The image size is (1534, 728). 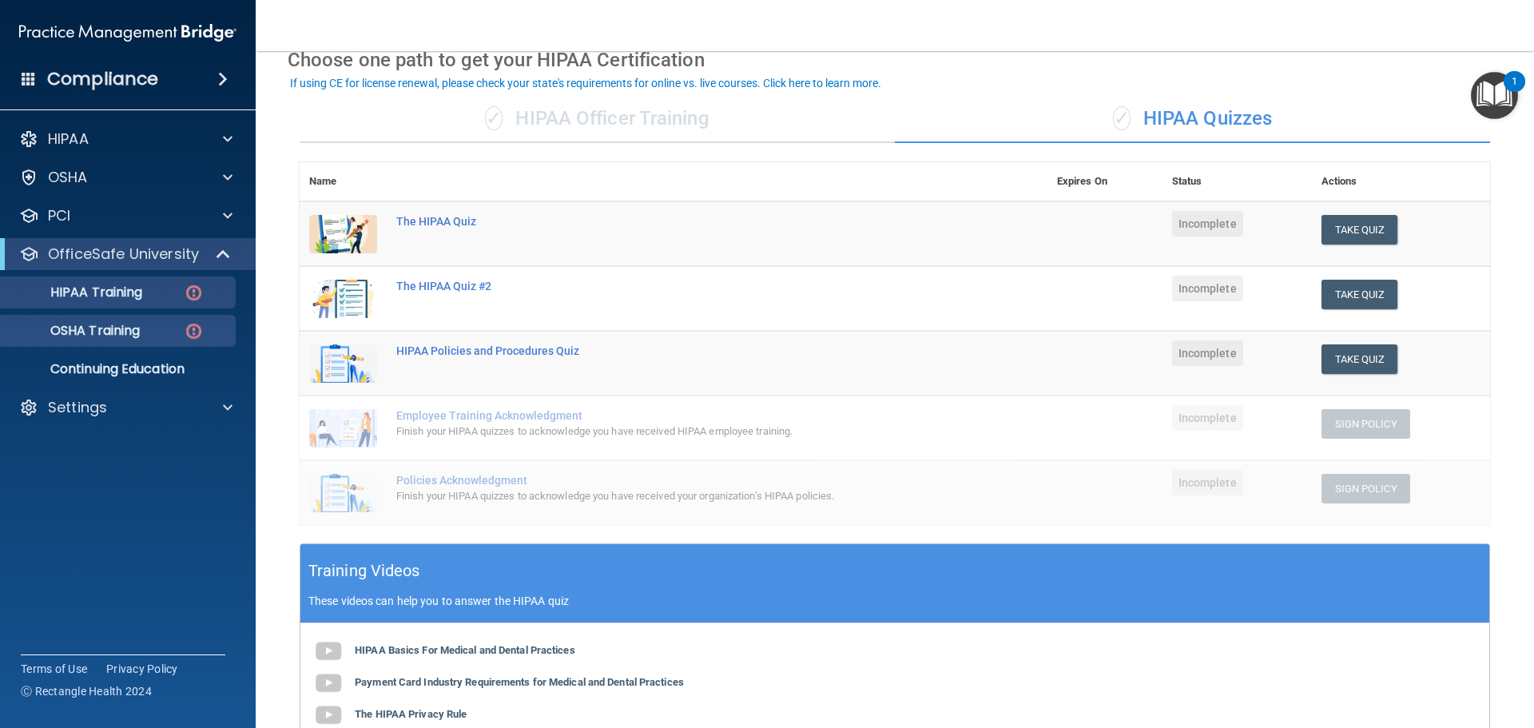 I want to click on p: OSHA Training, so click(x=75, y=331).